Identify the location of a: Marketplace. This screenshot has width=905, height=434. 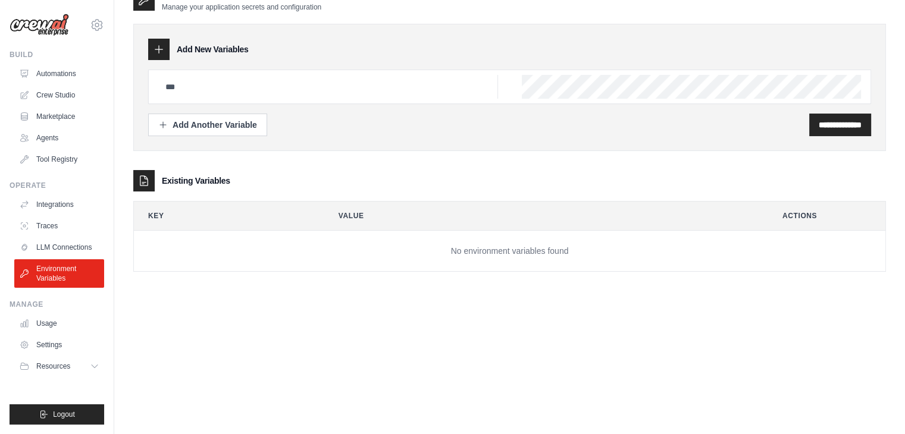
(59, 117).